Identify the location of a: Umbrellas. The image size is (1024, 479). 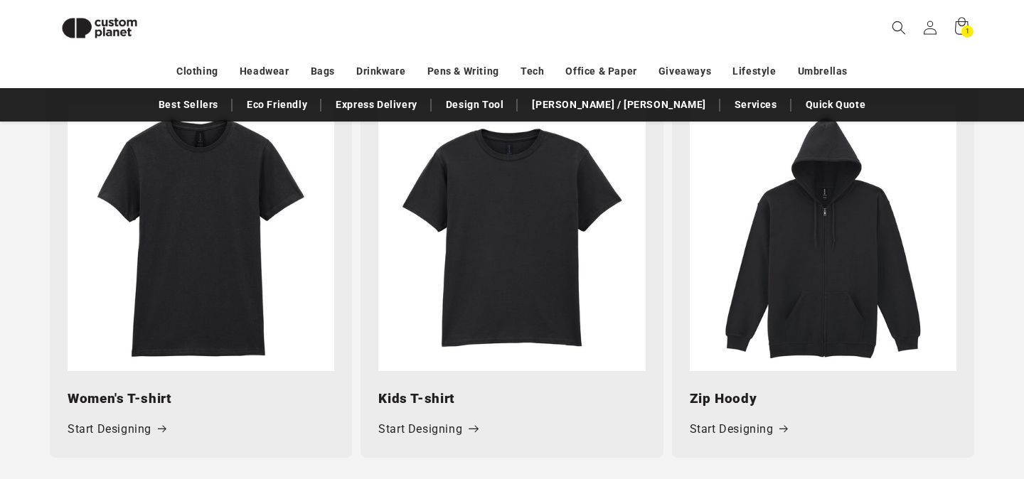
(823, 71).